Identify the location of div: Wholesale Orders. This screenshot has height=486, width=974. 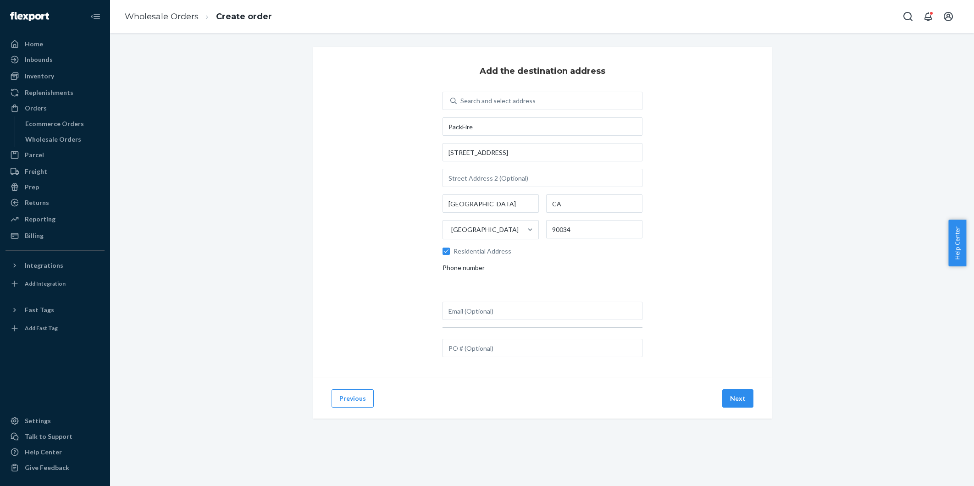
(53, 139).